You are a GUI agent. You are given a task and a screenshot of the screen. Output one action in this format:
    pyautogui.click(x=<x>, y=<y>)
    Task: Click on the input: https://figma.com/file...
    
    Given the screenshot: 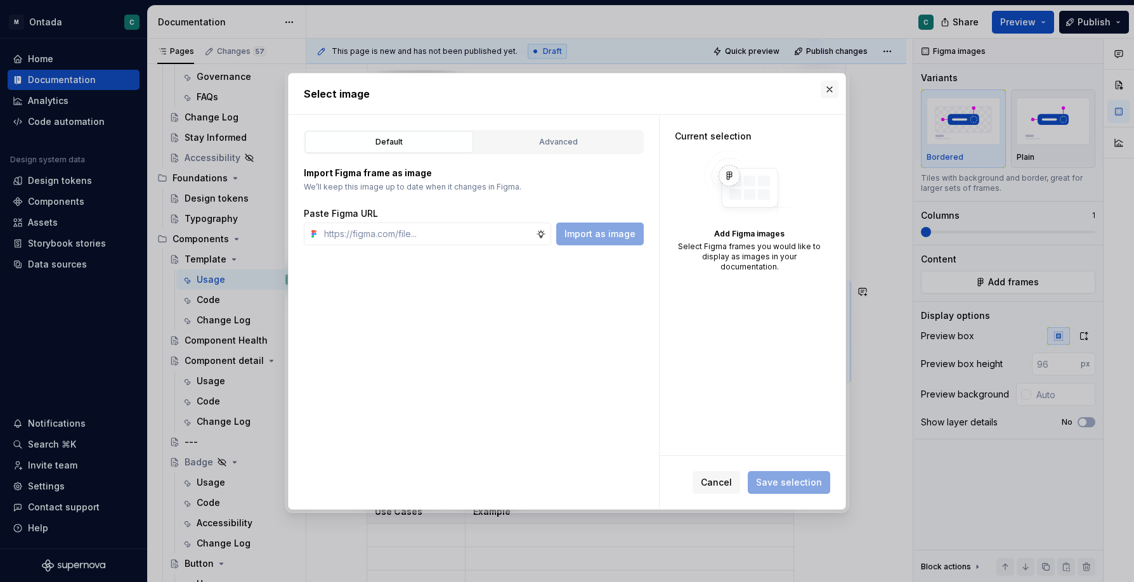 What is the action you would take?
    pyautogui.click(x=427, y=234)
    